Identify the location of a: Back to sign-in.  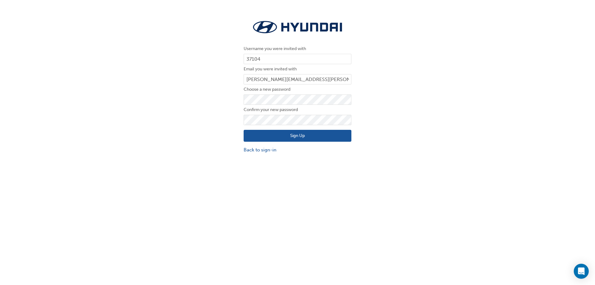
(297, 150).